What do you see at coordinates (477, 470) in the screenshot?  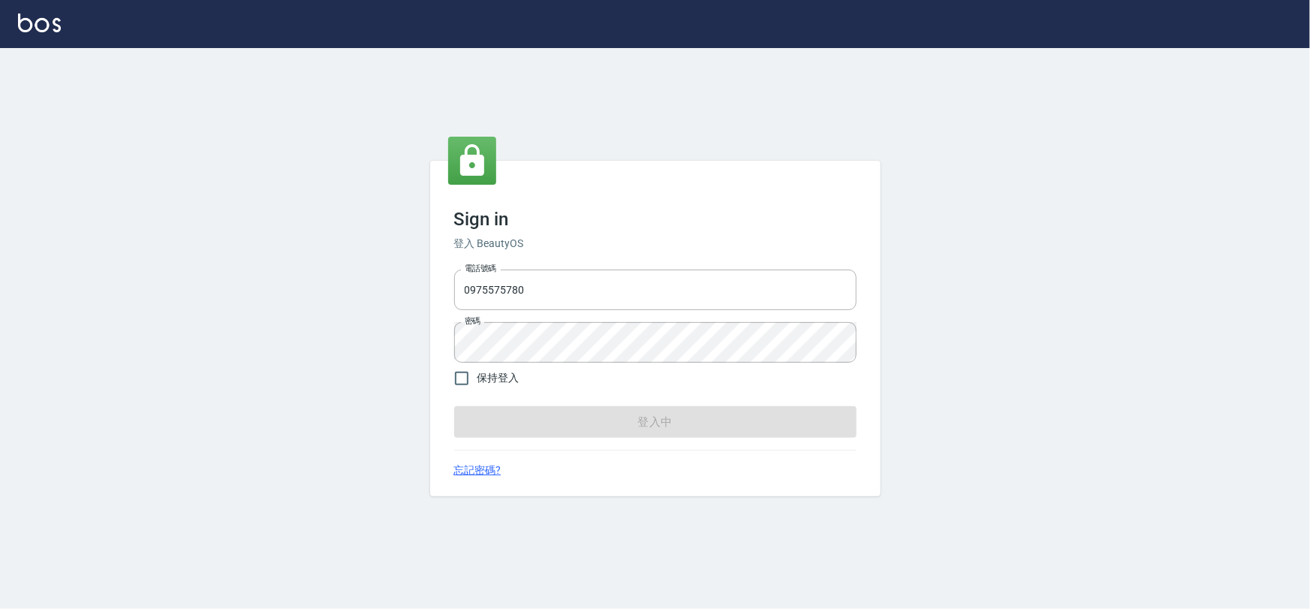 I see `a: 忘記密碼?` at bounding box center [477, 470].